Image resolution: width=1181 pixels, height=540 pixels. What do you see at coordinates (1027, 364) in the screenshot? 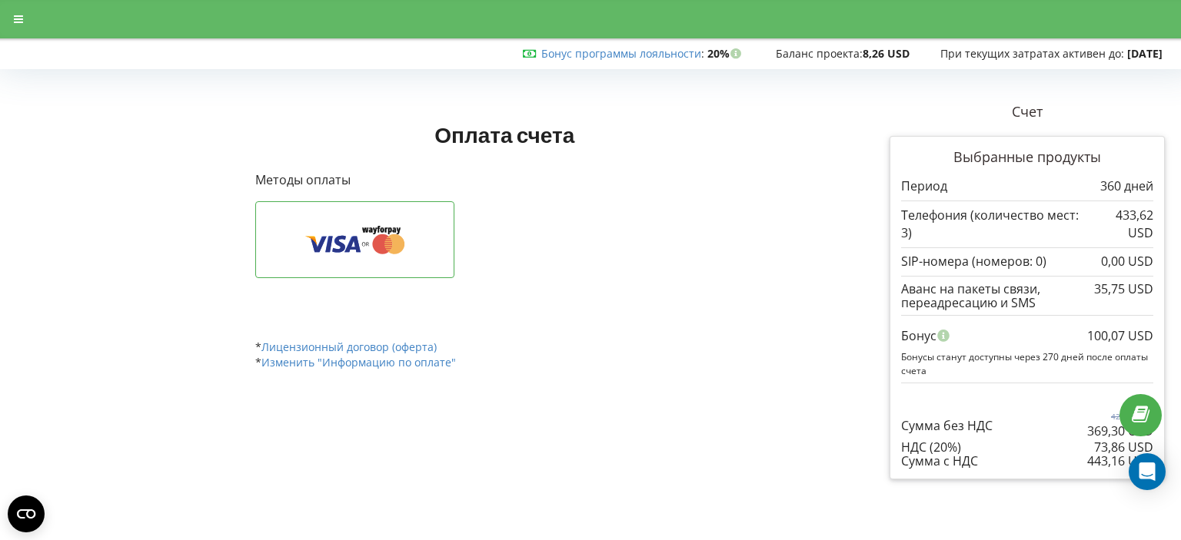
I see `p: Бонусы станут доступны через 270 дней после оплаты счета` at bounding box center [1027, 364].